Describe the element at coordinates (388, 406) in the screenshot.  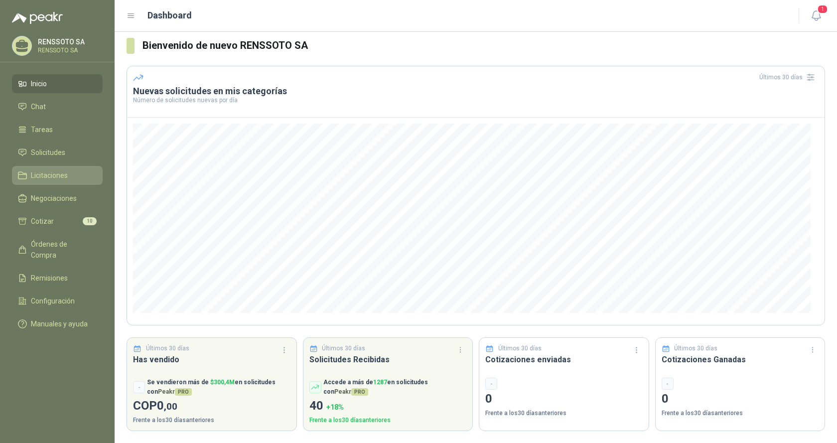
I see `p: 40` at that location.